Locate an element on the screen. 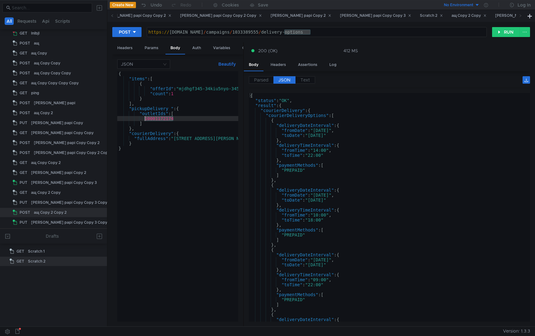 This screenshot has width=535, height=336. button: Beautify is located at coordinates (227, 64).